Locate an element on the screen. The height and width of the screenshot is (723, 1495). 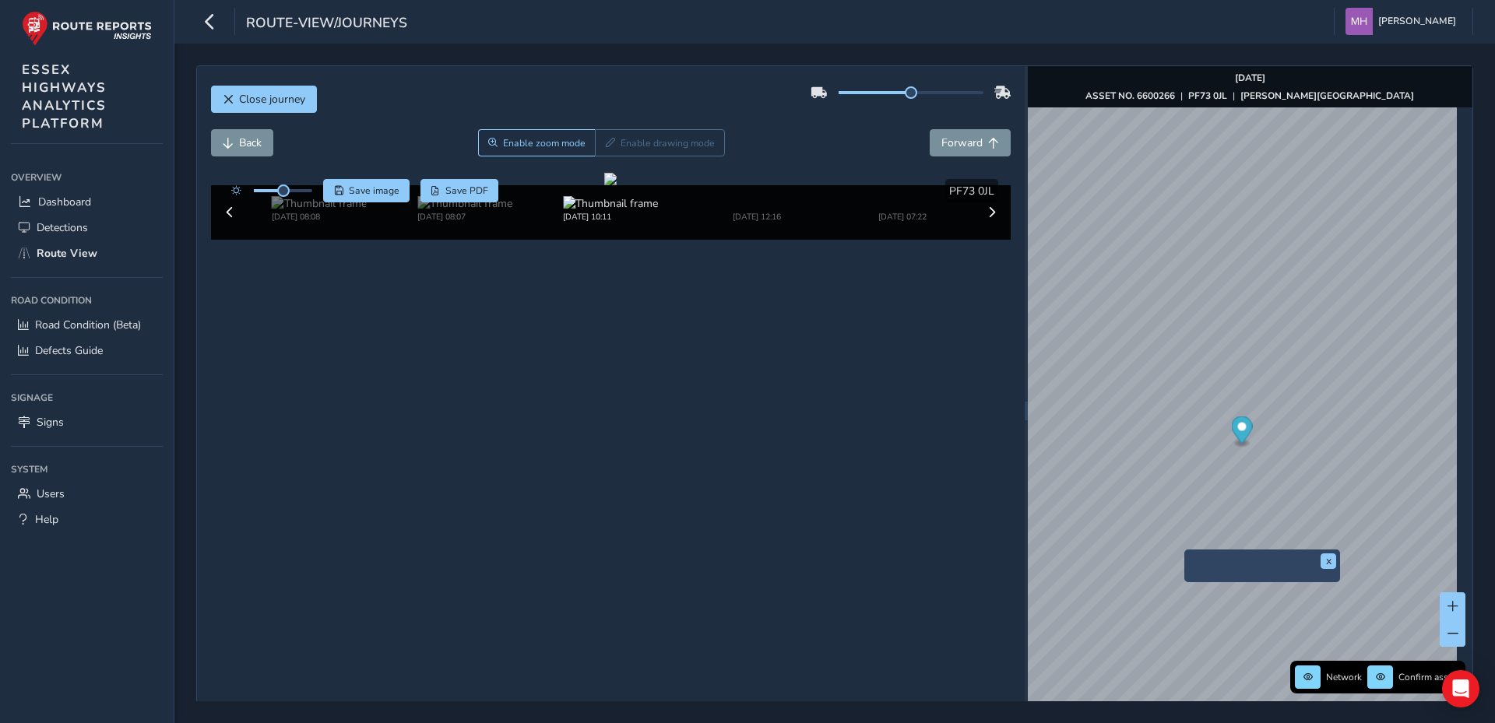
div: Road Condition is located at coordinates (86, 300).